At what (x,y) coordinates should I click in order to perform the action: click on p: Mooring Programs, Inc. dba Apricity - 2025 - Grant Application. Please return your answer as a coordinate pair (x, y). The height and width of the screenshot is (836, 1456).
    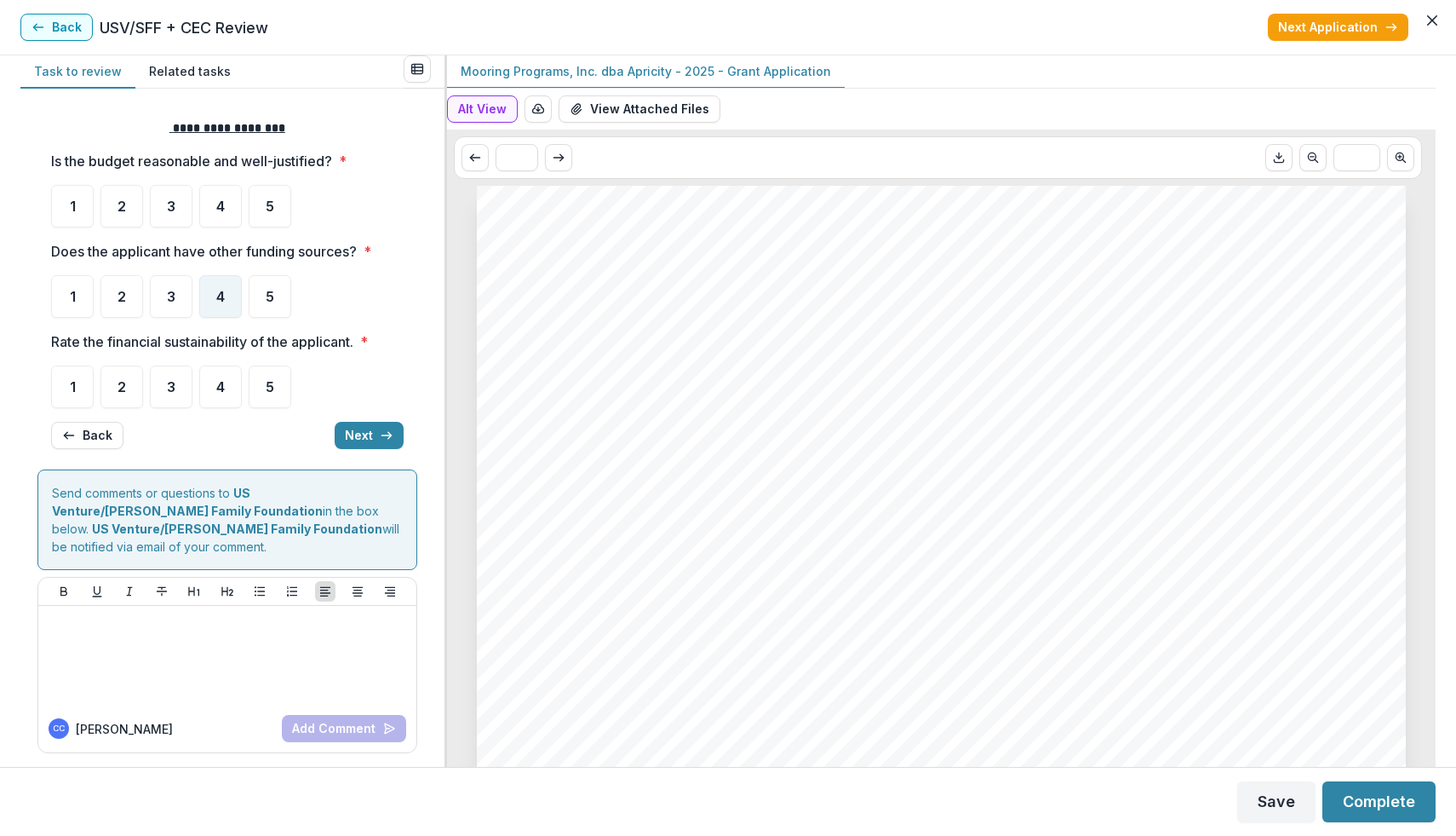
    Looking at the image, I should click on (645, 70).